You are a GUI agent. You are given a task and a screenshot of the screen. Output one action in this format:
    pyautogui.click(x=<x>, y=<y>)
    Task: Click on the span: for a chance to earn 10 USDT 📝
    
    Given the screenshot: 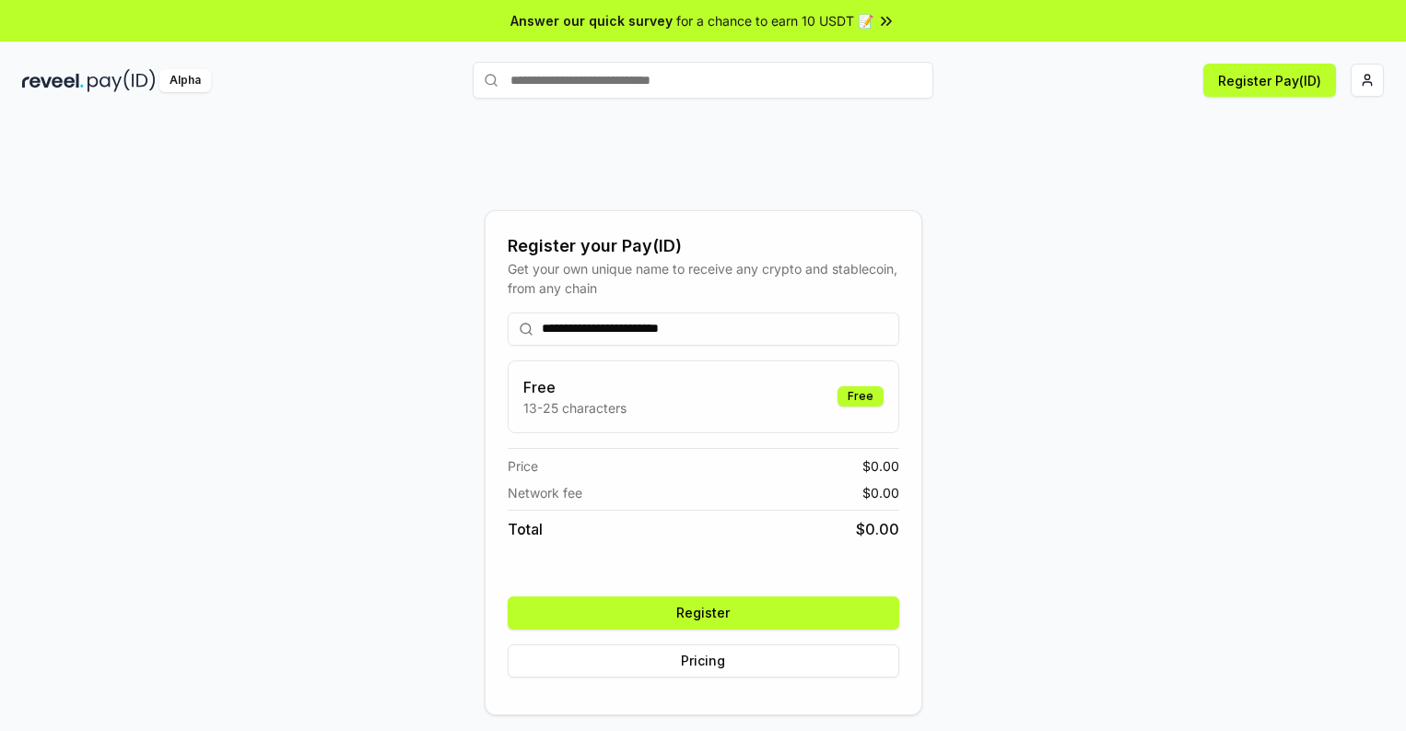 What is the action you would take?
    pyautogui.click(x=775, y=20)
    